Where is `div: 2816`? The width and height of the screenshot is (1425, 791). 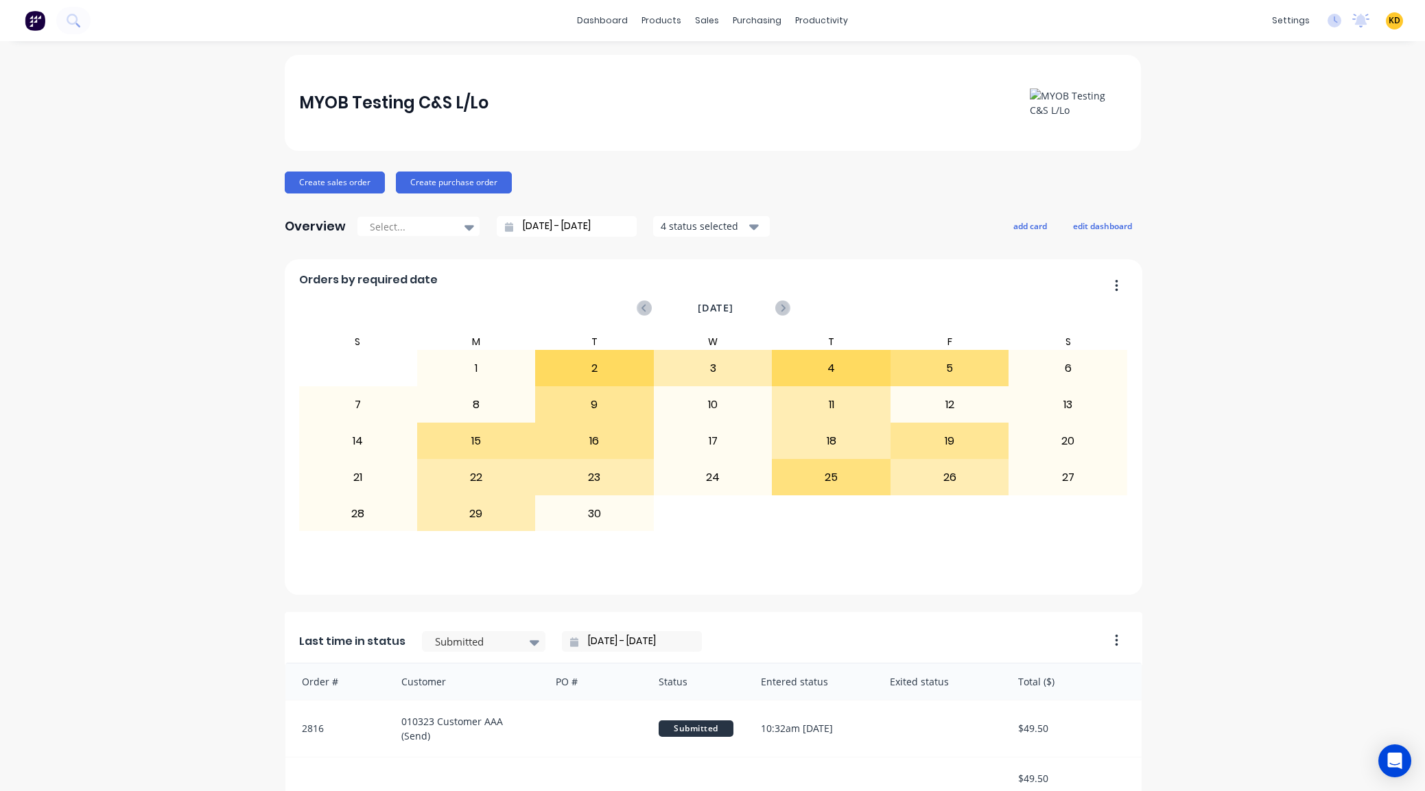 div: 2816 is located at coordinates (337, 729).